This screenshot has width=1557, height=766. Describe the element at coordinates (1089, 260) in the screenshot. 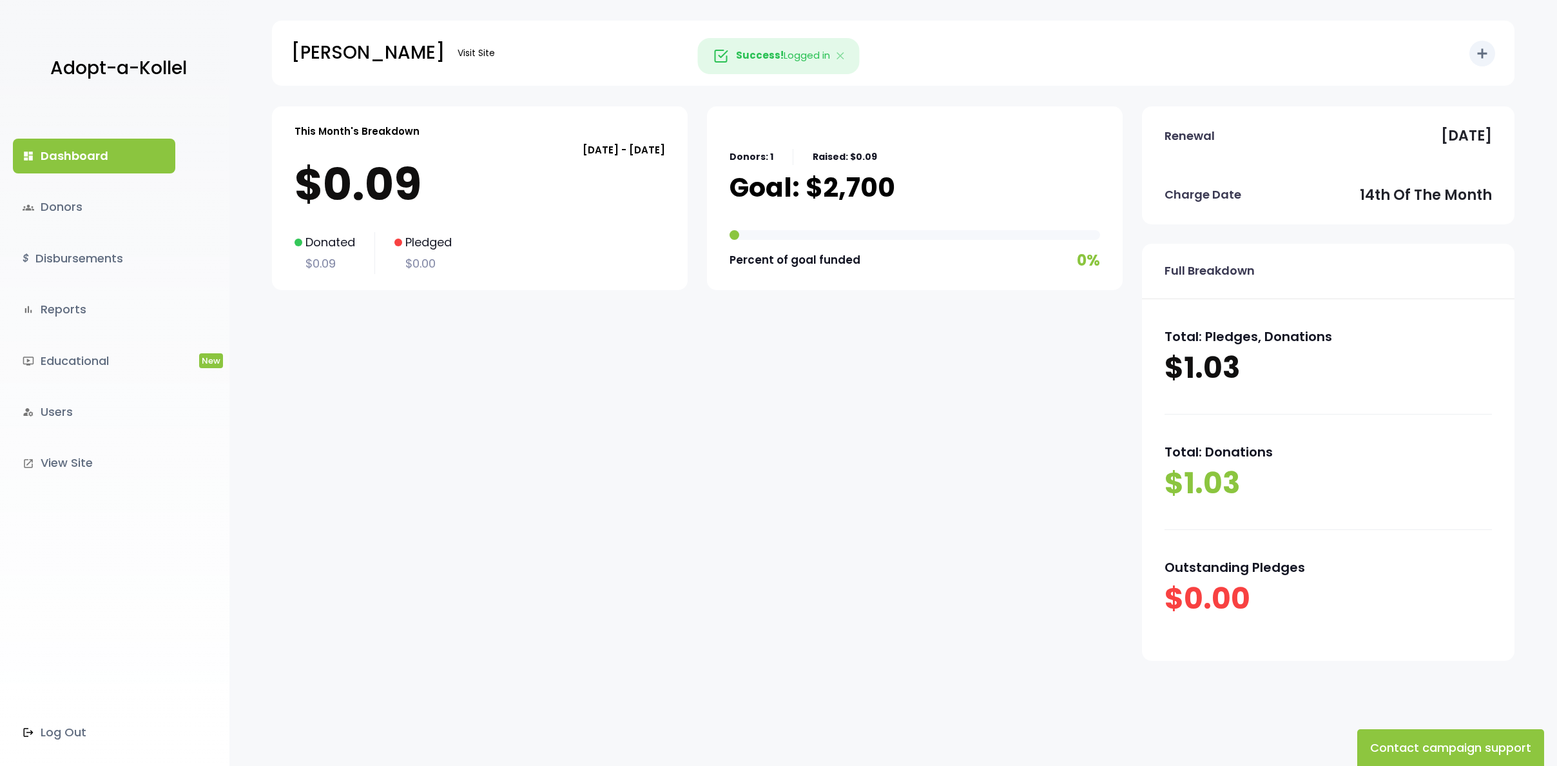

I see `p: 0%` at that location.